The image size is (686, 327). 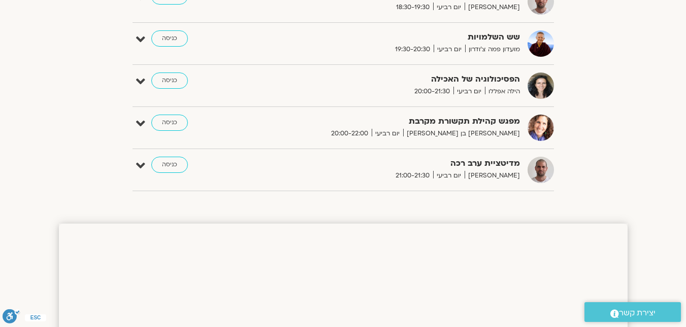 What do you see at coordinates (632, 312) in the screenshot?
I see `a: יצירת קשר` at bounding box center [632, 312].